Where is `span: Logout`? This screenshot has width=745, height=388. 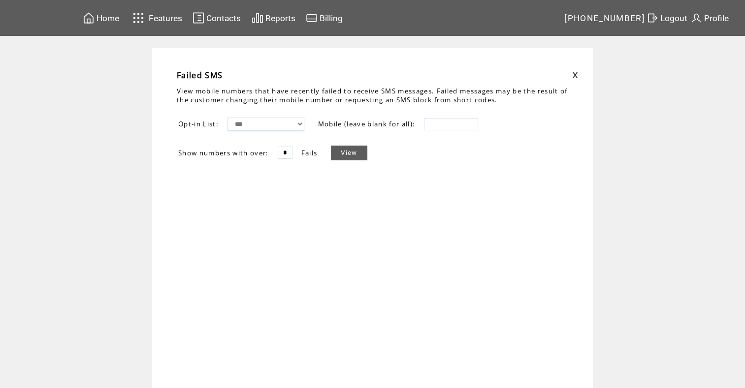 span: Logout is located at coordinates (673, 18).